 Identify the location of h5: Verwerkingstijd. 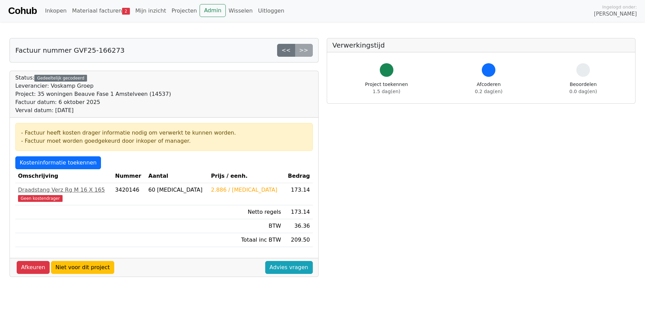
(481, 45).